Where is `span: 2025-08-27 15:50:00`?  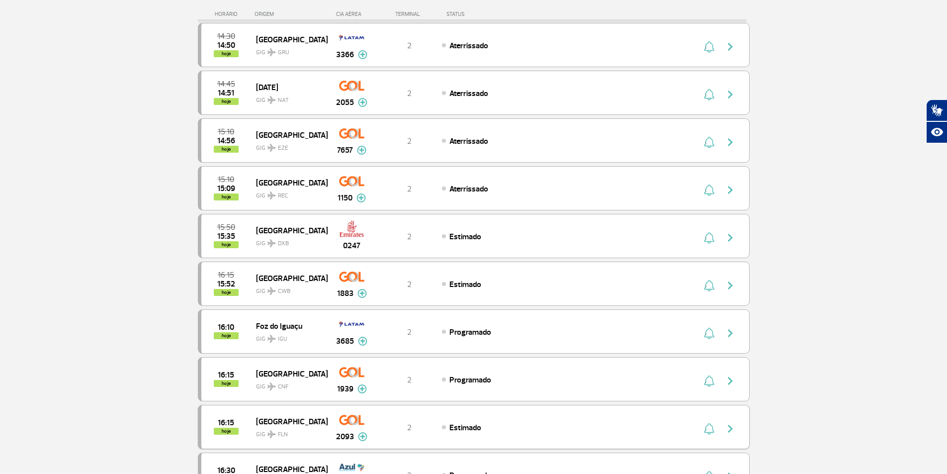
span: 2025-08-27 15:50:00 is located at coordinates (226, 227).